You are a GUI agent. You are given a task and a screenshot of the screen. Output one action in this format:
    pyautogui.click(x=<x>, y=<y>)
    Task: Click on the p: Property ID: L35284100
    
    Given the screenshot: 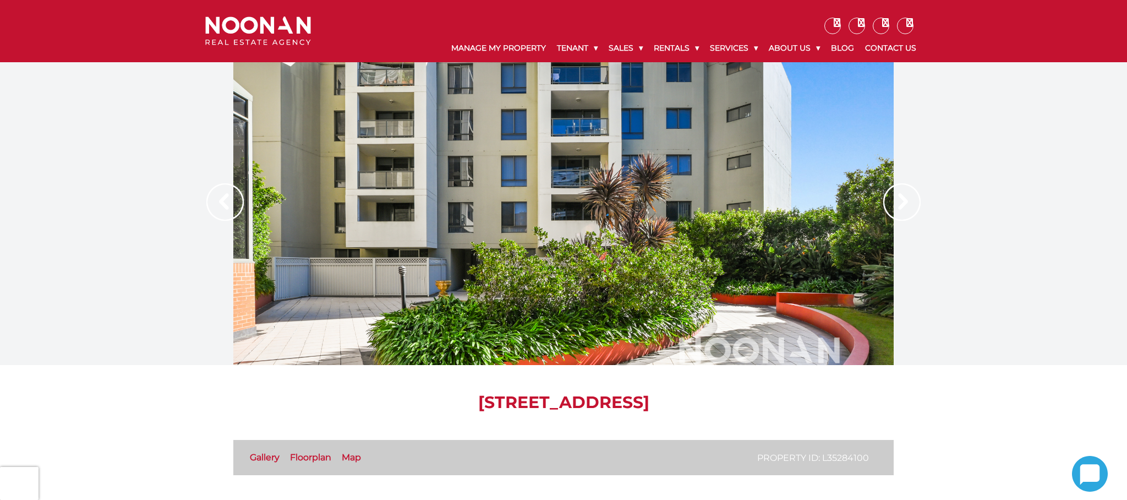 What is the action you would take?
    pyautogui.click(x=813, y=457)
    